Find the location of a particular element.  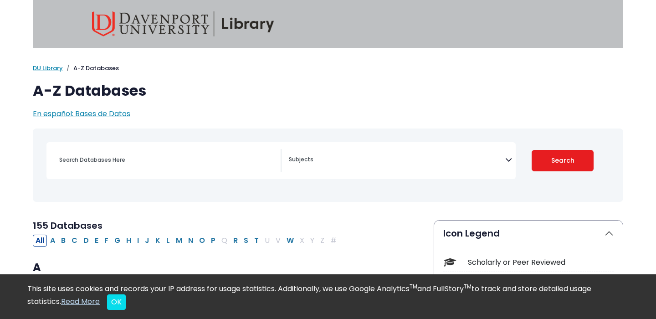

button: Filter Results A is located at coordinates (52, 240).